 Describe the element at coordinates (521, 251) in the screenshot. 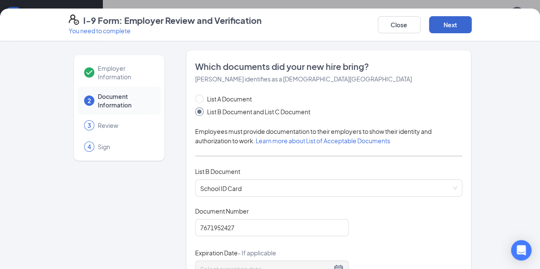

I see `div: Open Intercom Messenger` at that location.